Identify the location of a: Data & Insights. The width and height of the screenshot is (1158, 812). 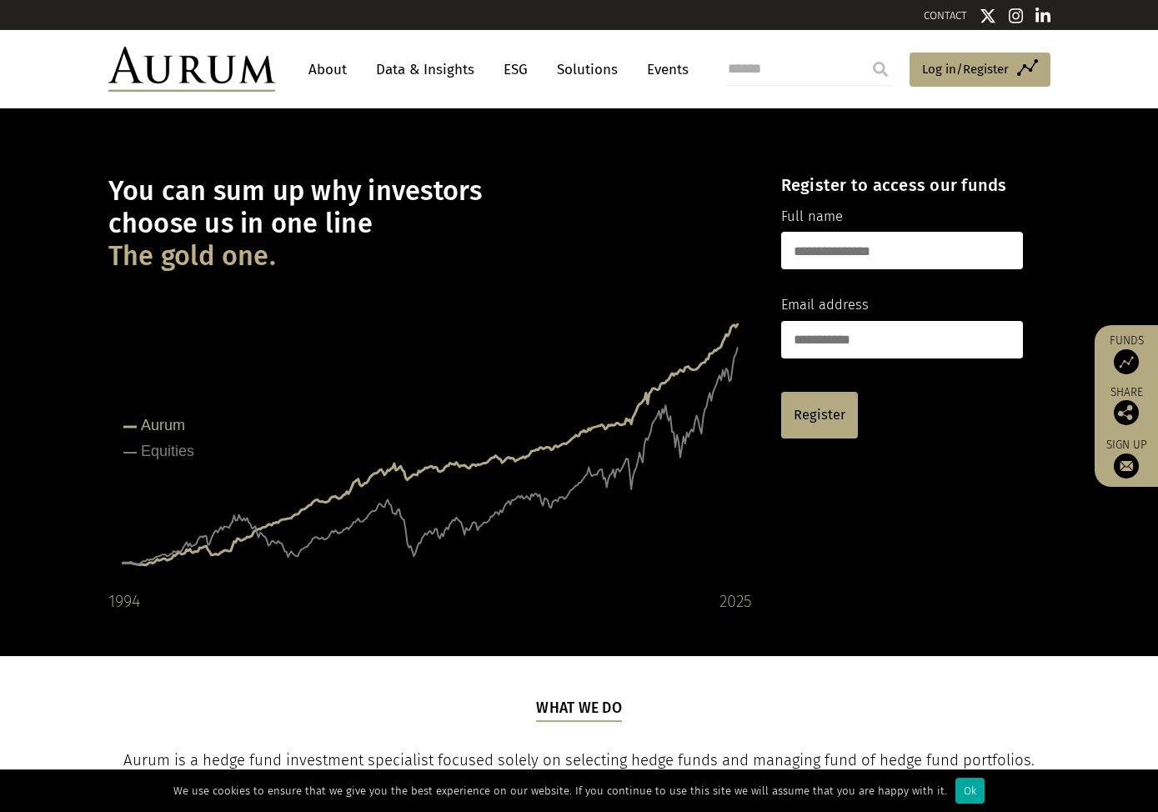
(425, 69).